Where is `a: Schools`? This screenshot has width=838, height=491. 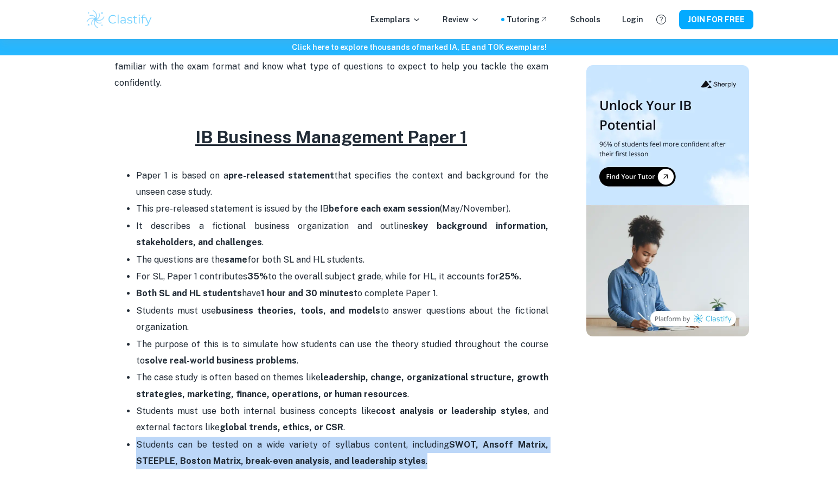
a: Schools is located at coordinates (586, 20).